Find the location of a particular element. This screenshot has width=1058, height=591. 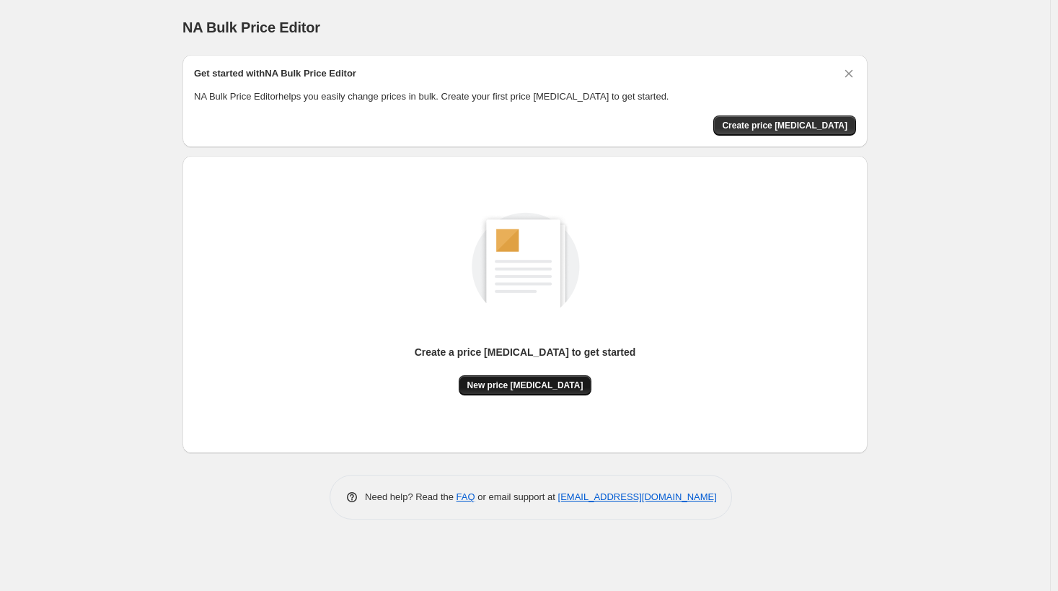

a: FAQ is located at coordinates (466, 496).